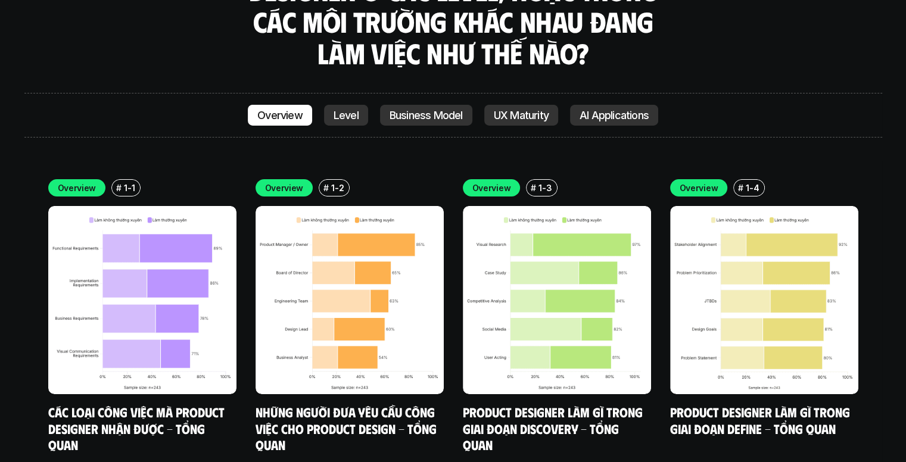 This screenshot has height=462, width=906. What do you see at coordinates (614, 116) in the screenshot?
I see `a: AI Applications` at bounding box center [614, 116].